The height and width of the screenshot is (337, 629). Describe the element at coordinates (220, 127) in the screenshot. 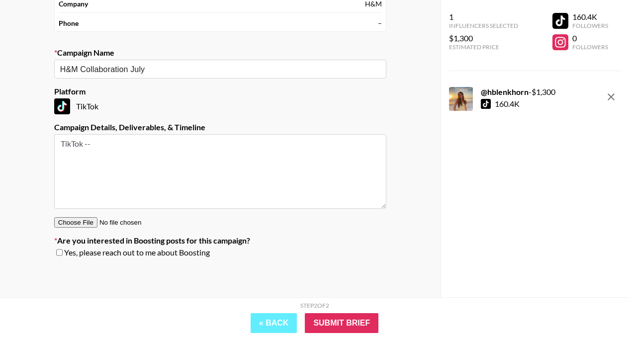

I see `label: Campaign Details, Deliverables, & Timeline` at that location.